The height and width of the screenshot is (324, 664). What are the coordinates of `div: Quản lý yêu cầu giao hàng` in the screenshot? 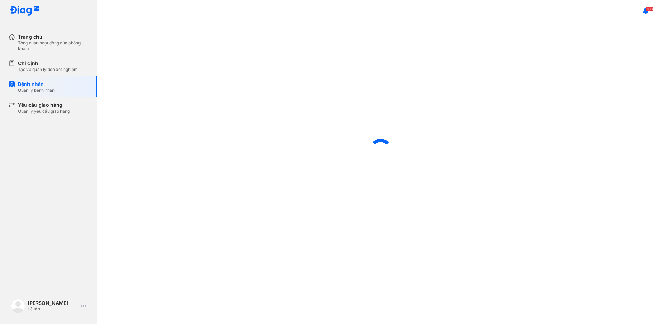 It's located at (44, 111).